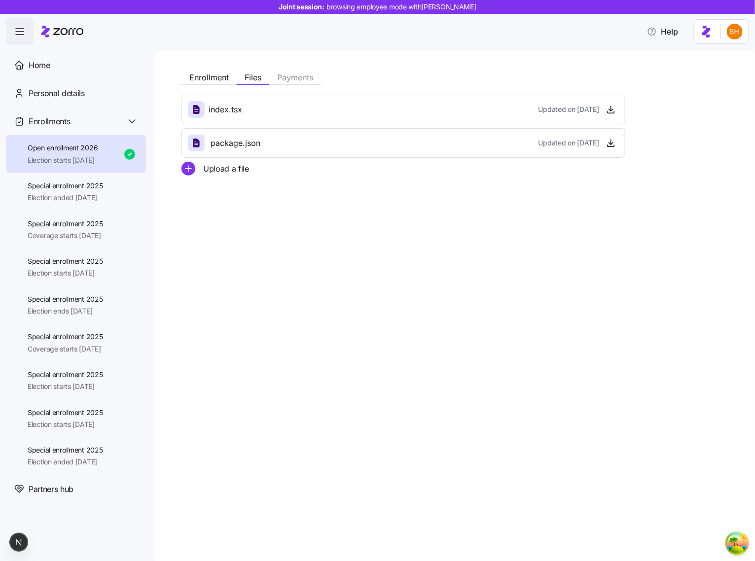 This screenshot has height=561, width=755. Describe the element at coordinates (39, 65) in the screenshot. I see `span: Home` at that location.